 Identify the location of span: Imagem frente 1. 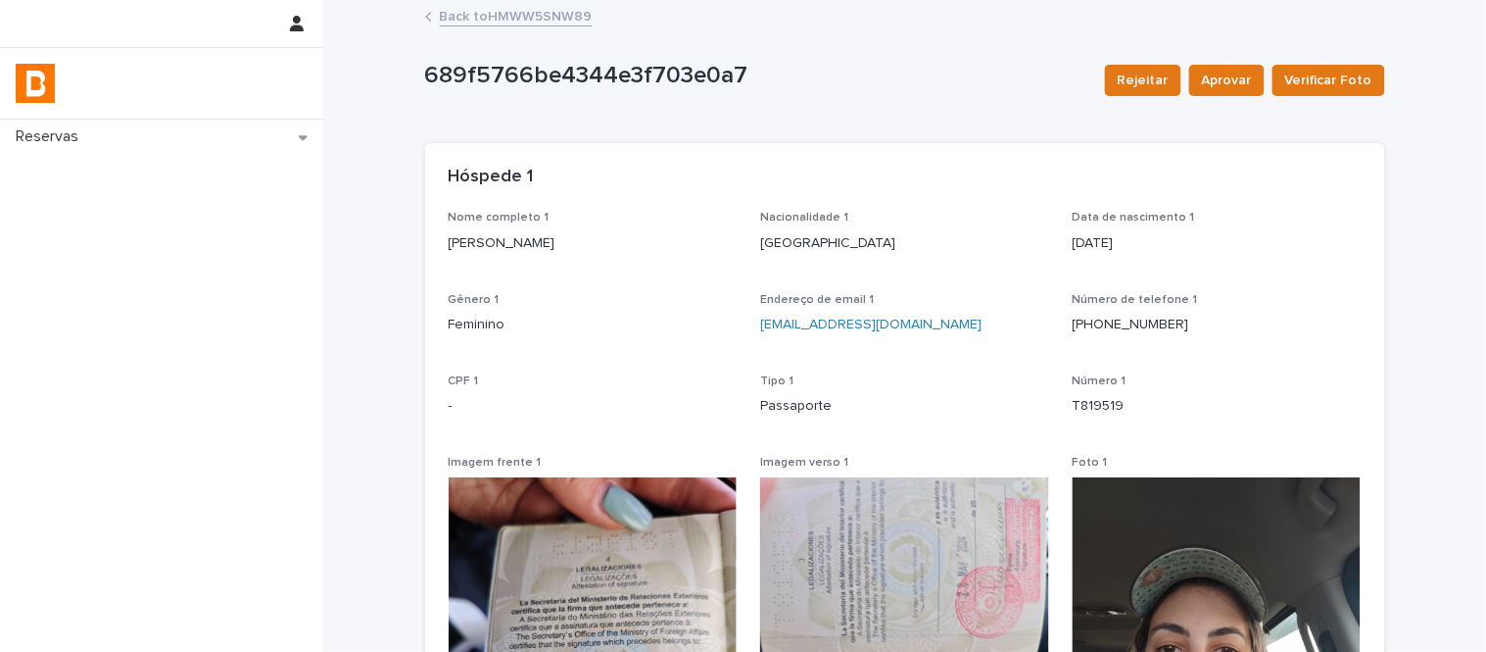
(495, 462).